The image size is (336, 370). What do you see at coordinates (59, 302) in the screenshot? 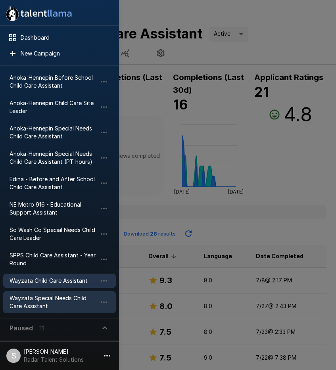
I see `div: Wayzata Special Needs Child Care Assistant` at bounding box center [59, 302].